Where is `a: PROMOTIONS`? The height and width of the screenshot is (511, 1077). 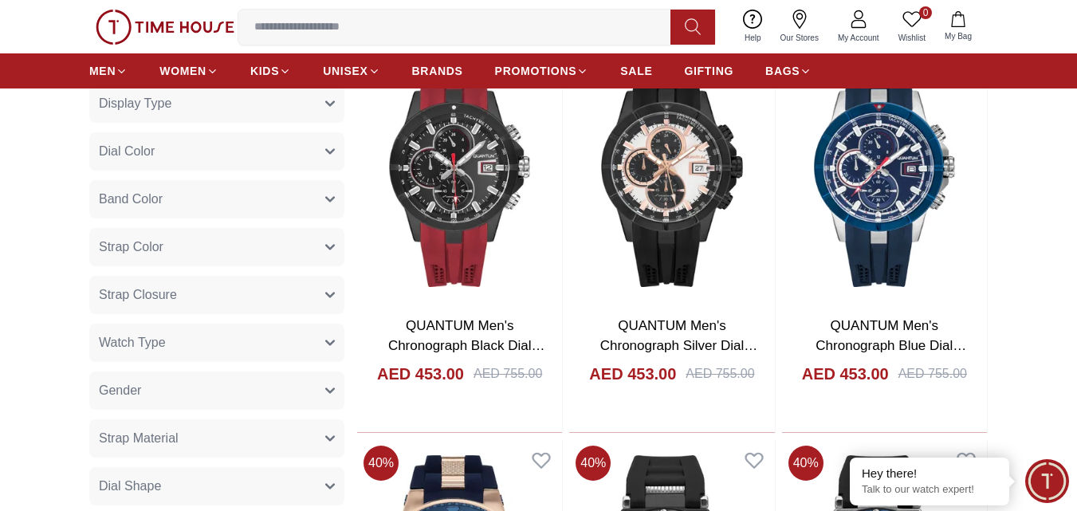
a: PROMOTIONS is located at coordinates (542, 71).